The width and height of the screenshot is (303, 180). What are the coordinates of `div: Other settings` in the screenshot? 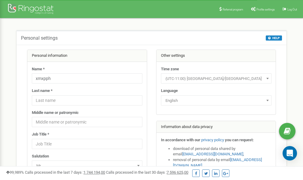 It's located at (216, 56).